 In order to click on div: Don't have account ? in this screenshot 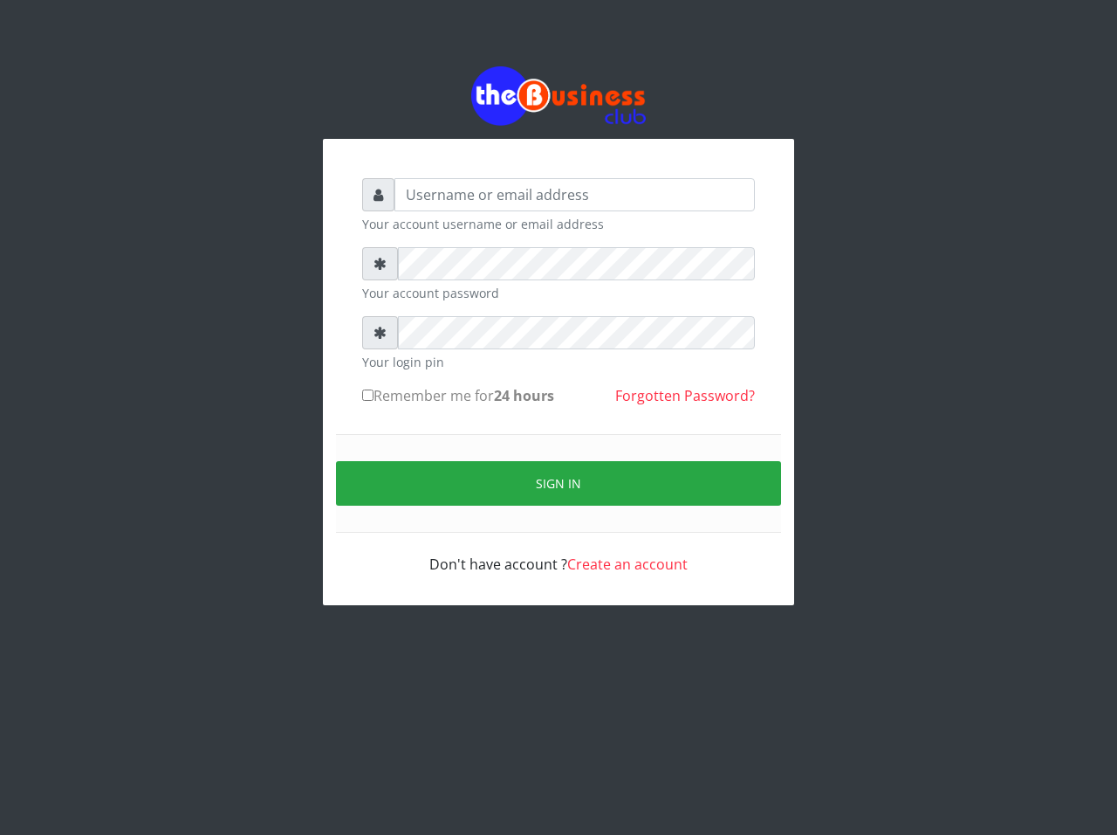, I will do `click(559, 553)`.